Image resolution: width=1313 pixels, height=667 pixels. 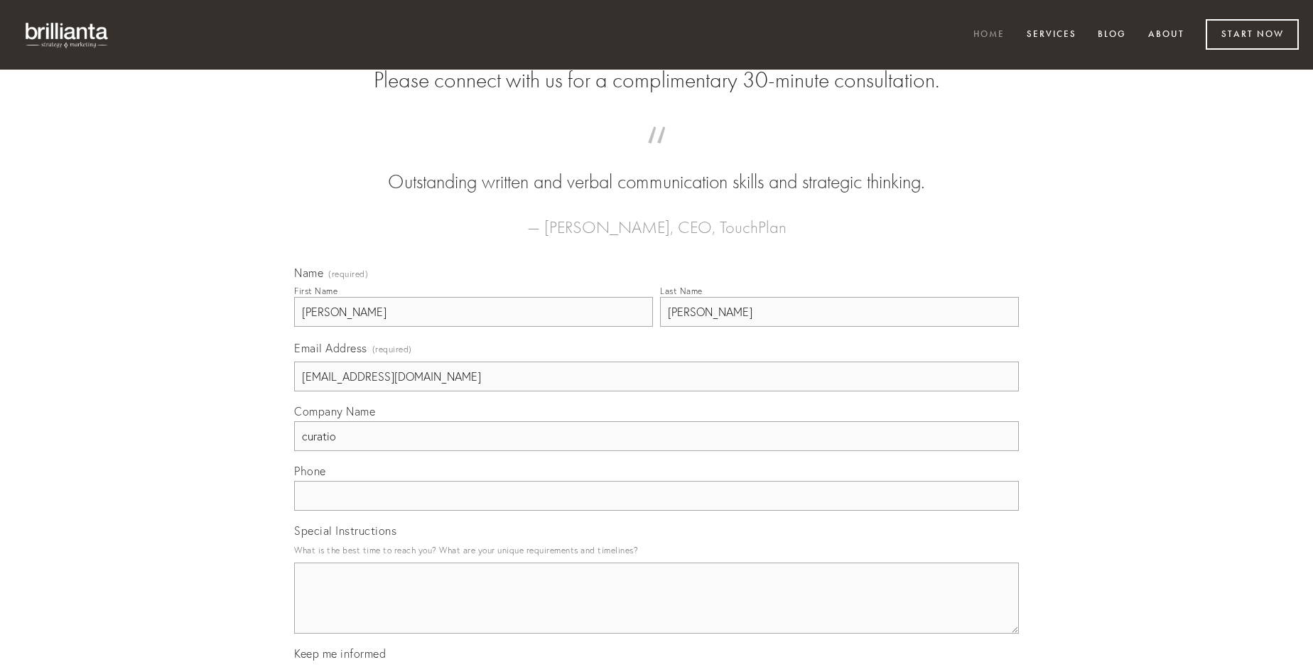 I want to click on a: Home, so click(x=989, y=35).